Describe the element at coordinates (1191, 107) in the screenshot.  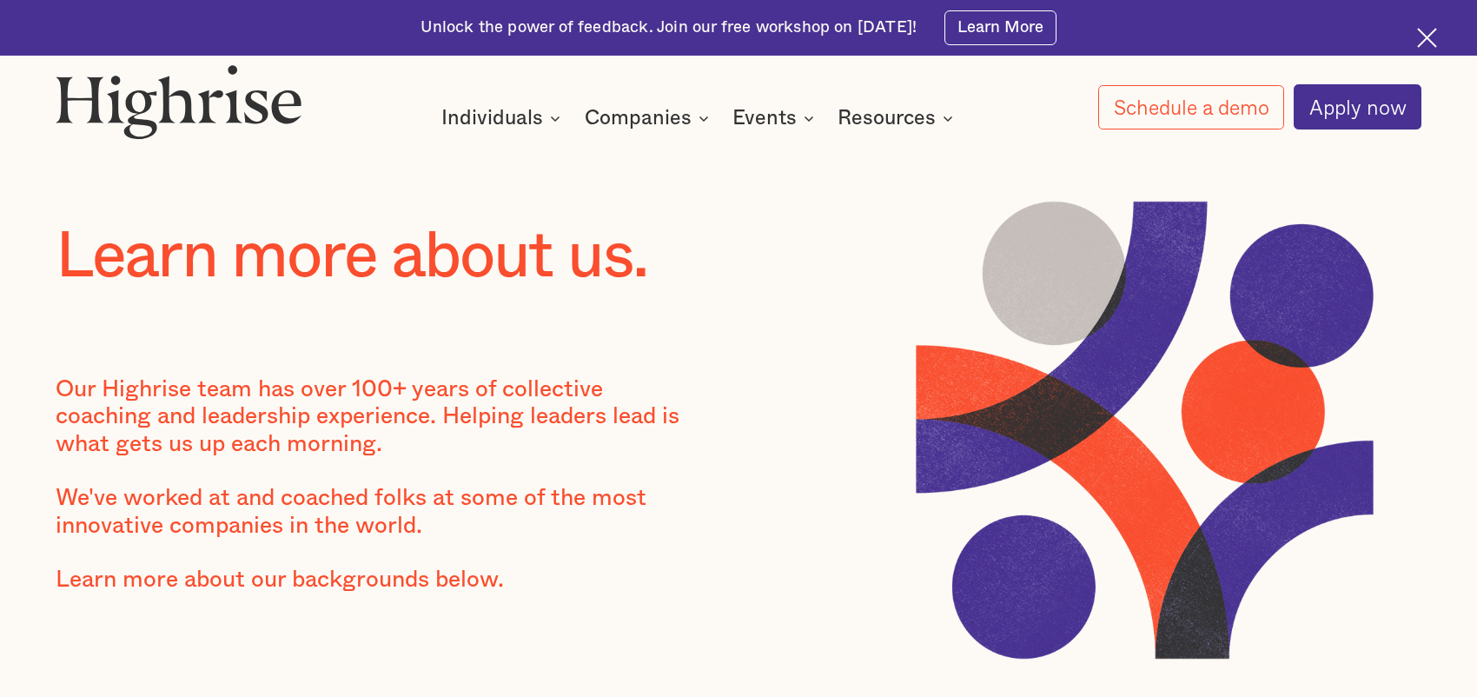
I see `a: Schedule a demo` at that location.